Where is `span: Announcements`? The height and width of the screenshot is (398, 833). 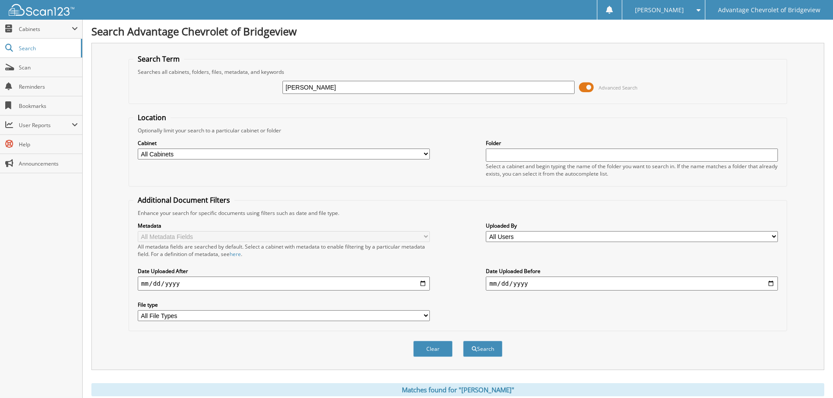 span: Announcements is located at coordinates (48, 163).